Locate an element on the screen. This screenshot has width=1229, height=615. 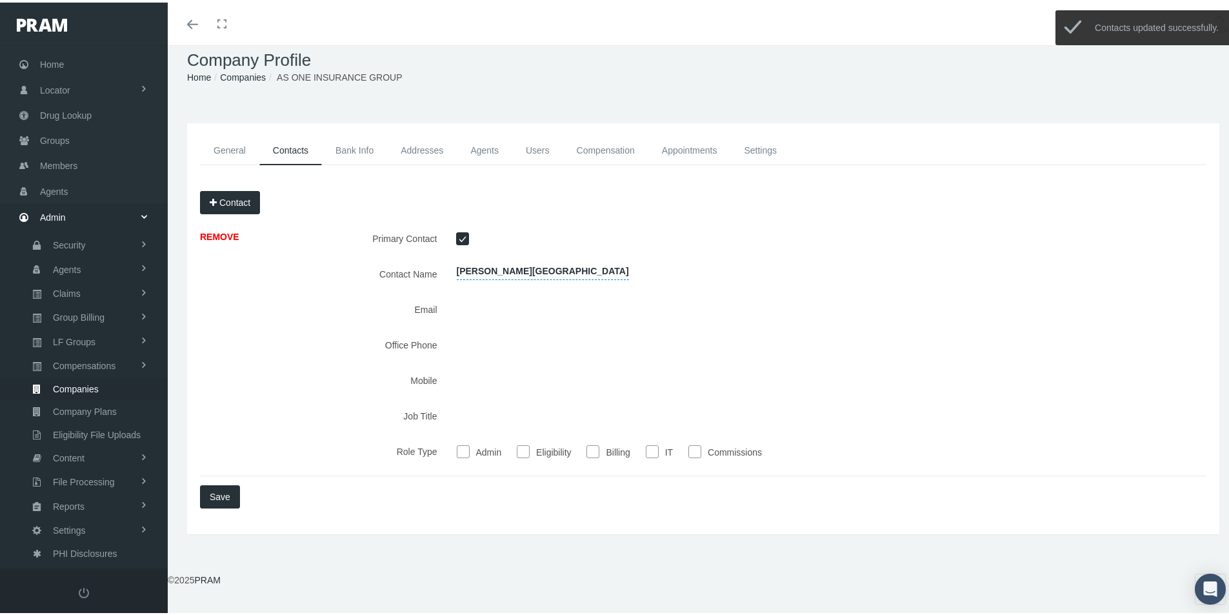
span: Admin is located at coordinates (53, 215).